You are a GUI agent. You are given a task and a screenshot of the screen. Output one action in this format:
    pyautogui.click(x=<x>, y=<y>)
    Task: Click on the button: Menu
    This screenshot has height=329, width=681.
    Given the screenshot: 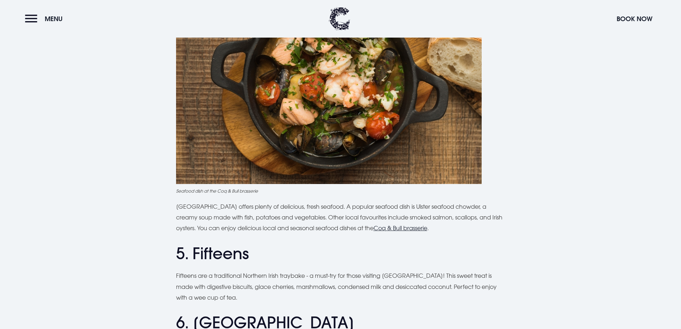 What is the action you would take?
    pyautogui.click(x=45, y=19)
    